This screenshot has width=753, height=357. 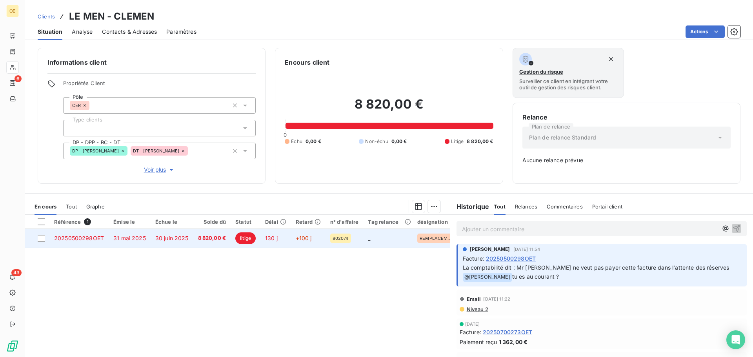 I want to click on span: 1 362,00 €, so click(x=513, y=342).